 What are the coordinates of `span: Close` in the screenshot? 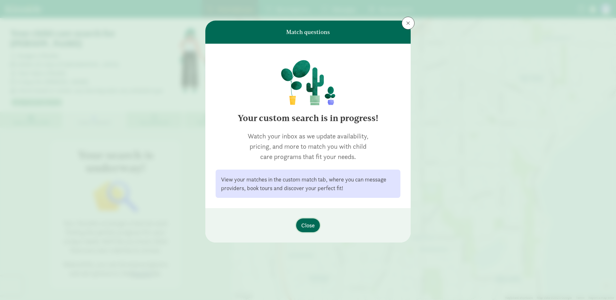 It's located at (308, 225).